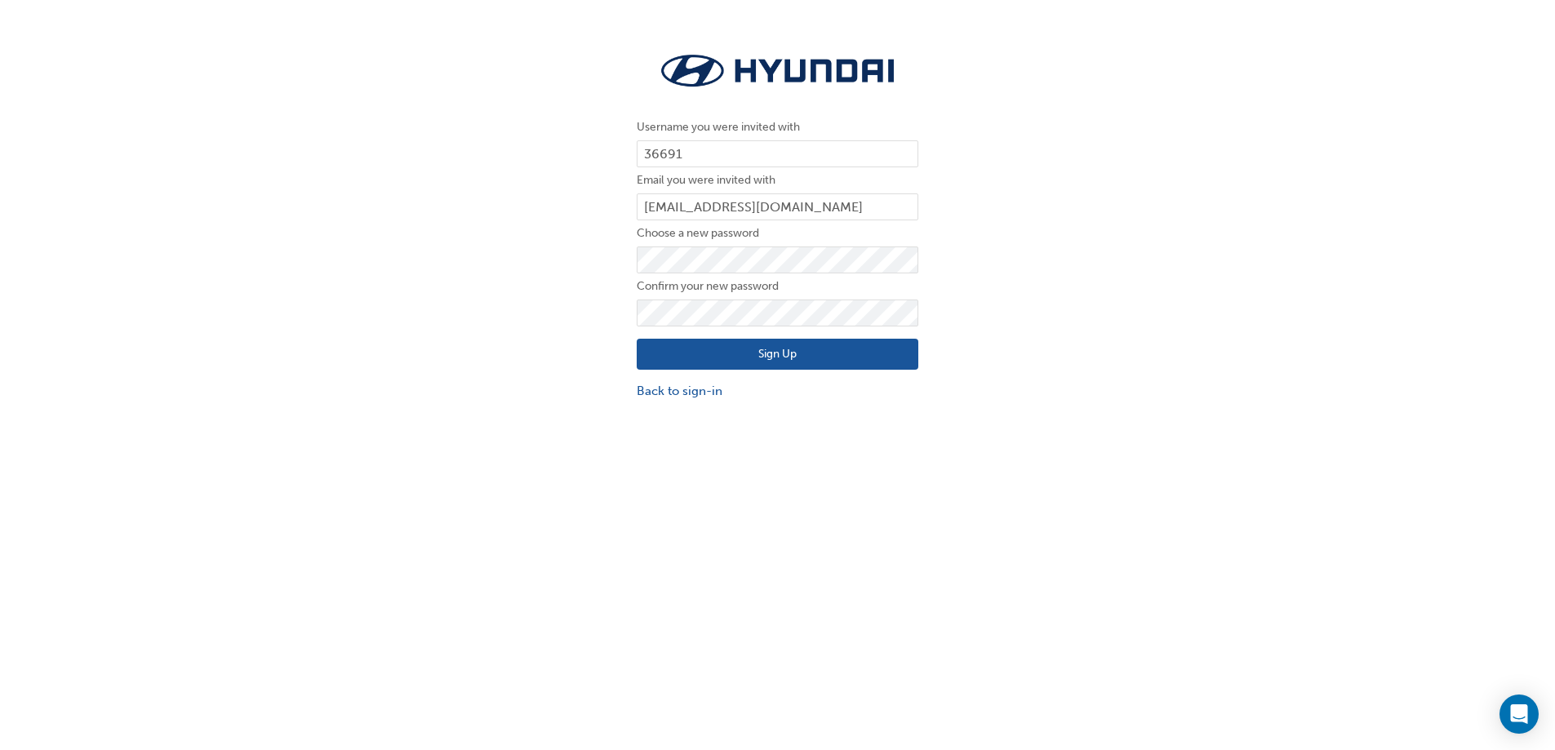 The image size is (1555, 750). I want to click on label: Username you were invited with, so click(777, 127).